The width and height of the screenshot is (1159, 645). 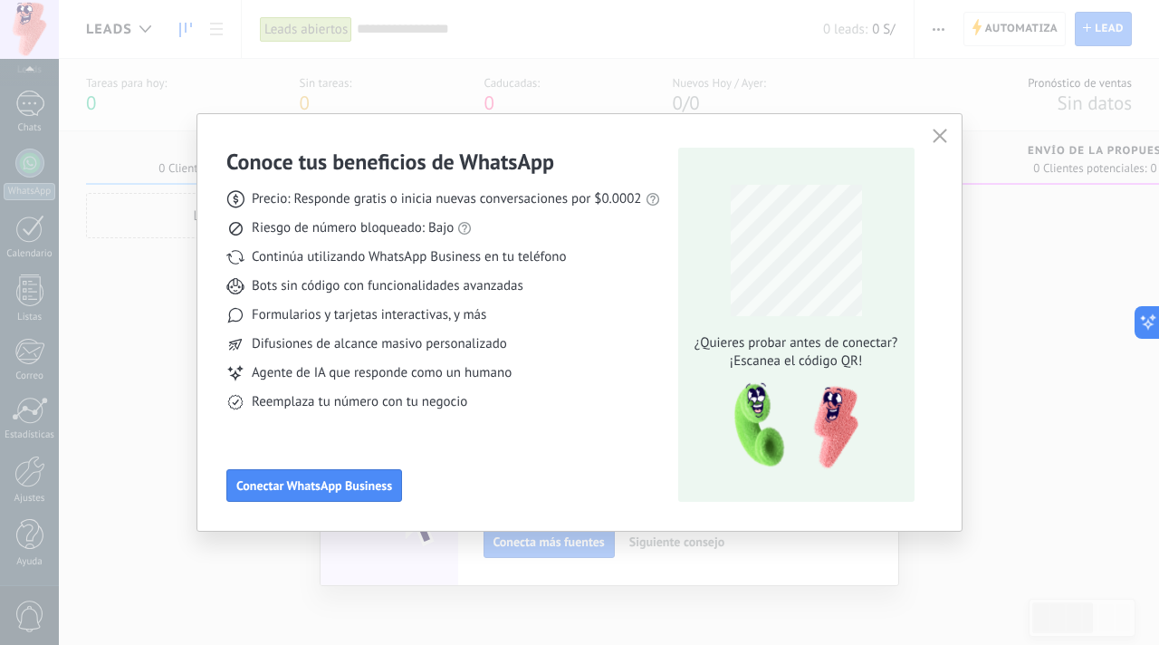 What do you see at coordinates (352, 228) in the screenshot?
I see `span: Riesgo de número bloqueado: Bajo` at bounding box center [352, 228].